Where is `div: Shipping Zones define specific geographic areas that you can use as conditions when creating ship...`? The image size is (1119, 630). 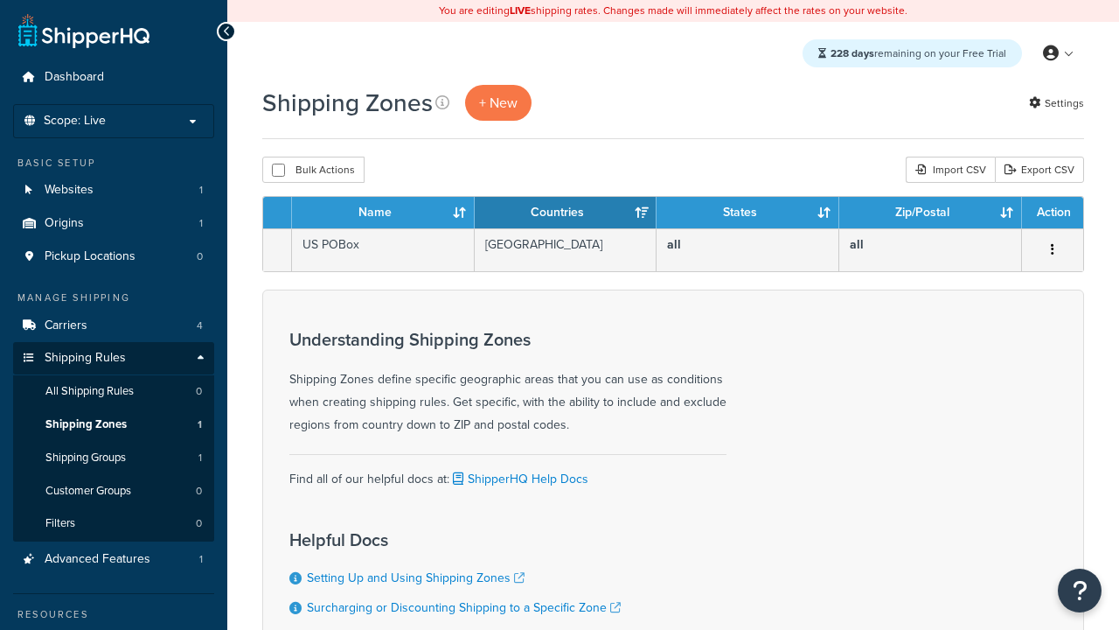
div: Shipping Zones define specific geographic areas that you can use as conditions when creating ship... is located at coordinates (508, 383).